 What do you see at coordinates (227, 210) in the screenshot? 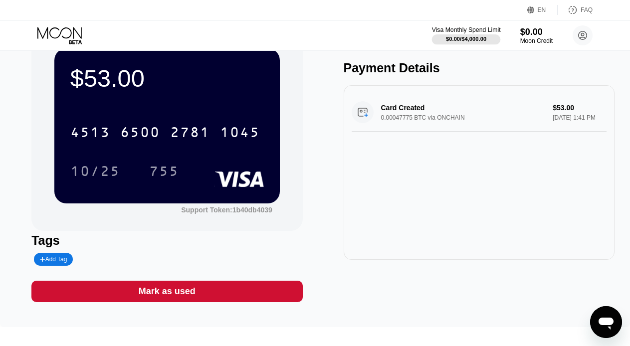
I see `div: Support Token:1b40db4039` at bounding box center [227, 210].